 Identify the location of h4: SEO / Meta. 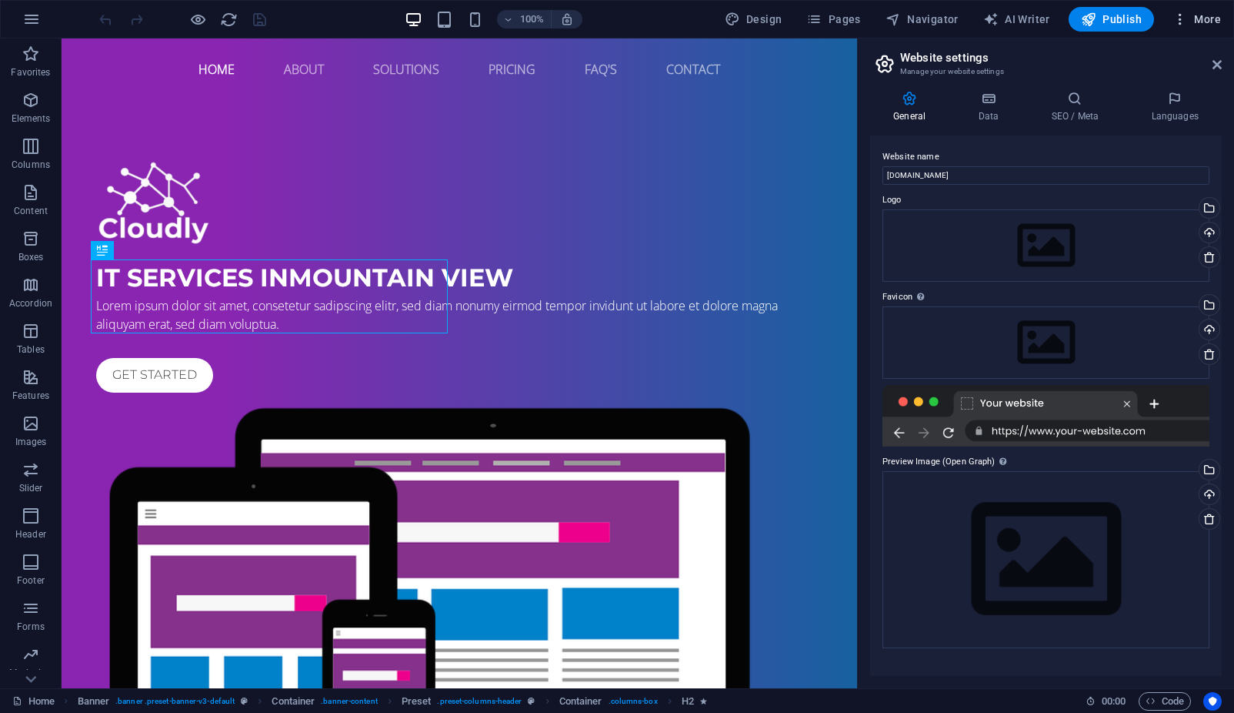
(1078, 107).